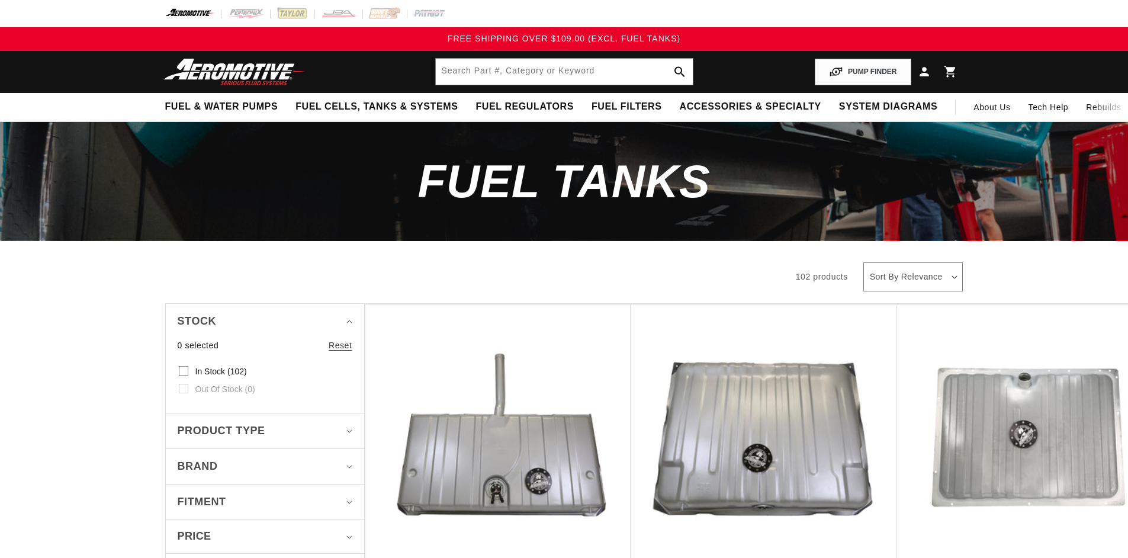 The width and height of the screenshot is (1128, 558). I want to click on span: Fuel Filters, so click(627, 107).